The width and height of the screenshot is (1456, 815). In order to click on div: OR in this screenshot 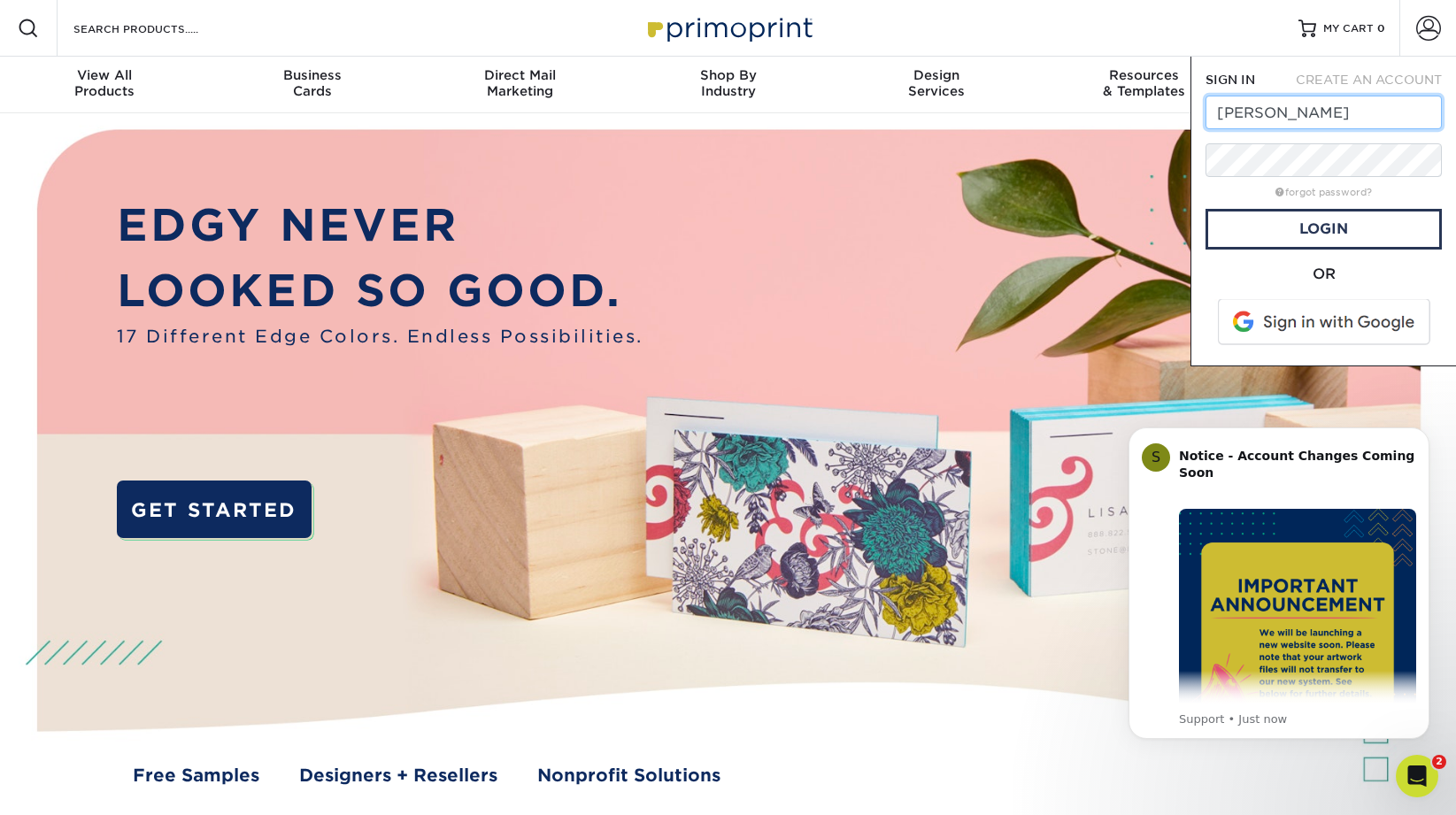, I will do `click(1324, 275)`.